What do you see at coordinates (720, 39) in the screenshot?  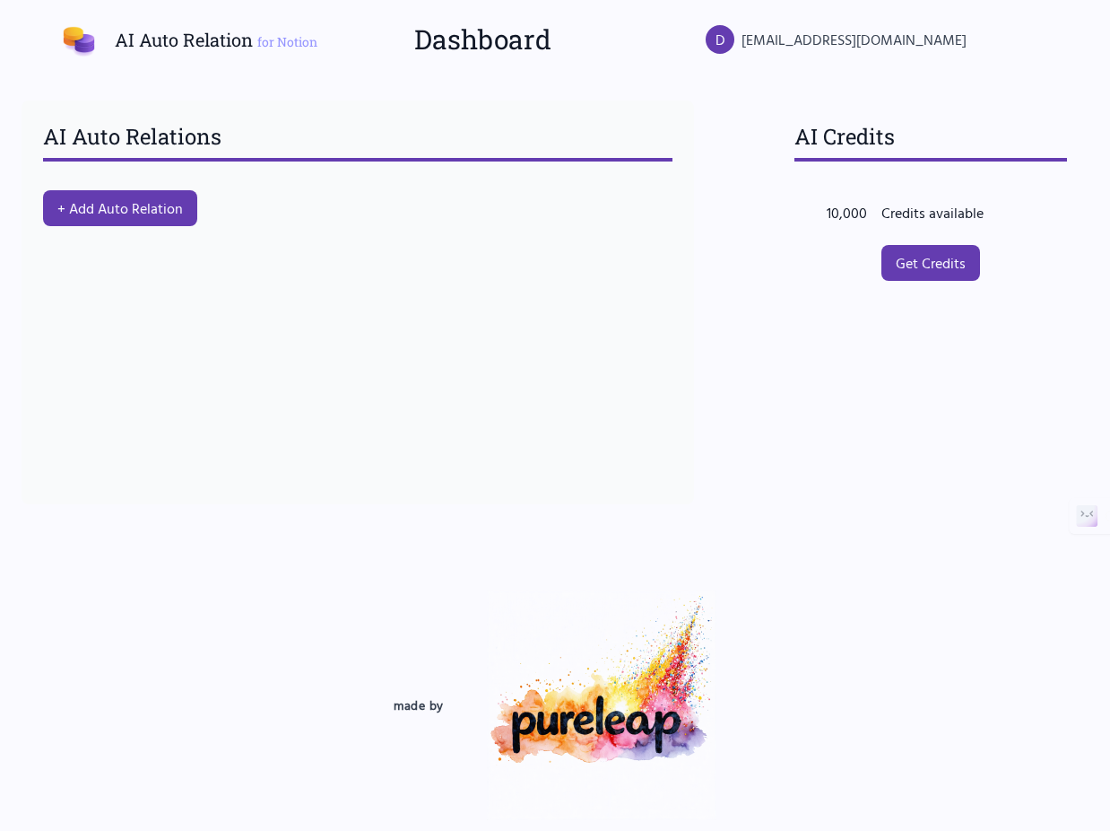 I see `div: D` at bounding box center [720, 39].